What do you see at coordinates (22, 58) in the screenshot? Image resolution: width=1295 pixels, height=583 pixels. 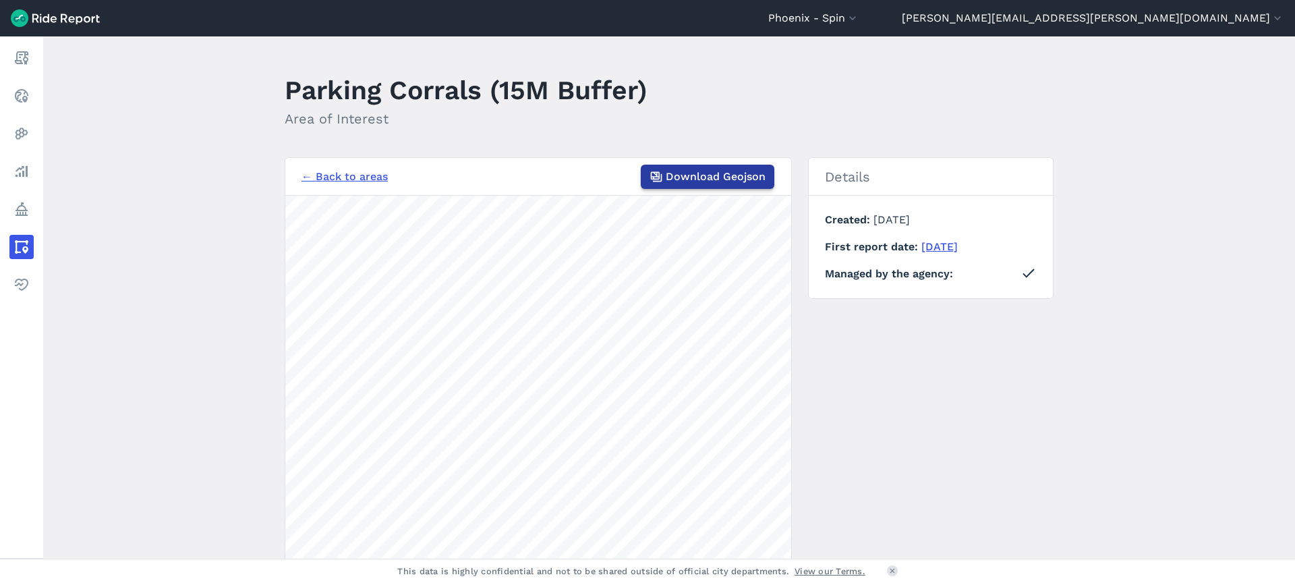 I see `a: Report` at bounding box center [22, 58].